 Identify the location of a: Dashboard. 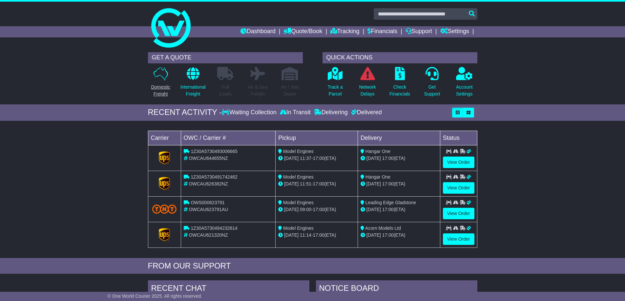
(258, 32).